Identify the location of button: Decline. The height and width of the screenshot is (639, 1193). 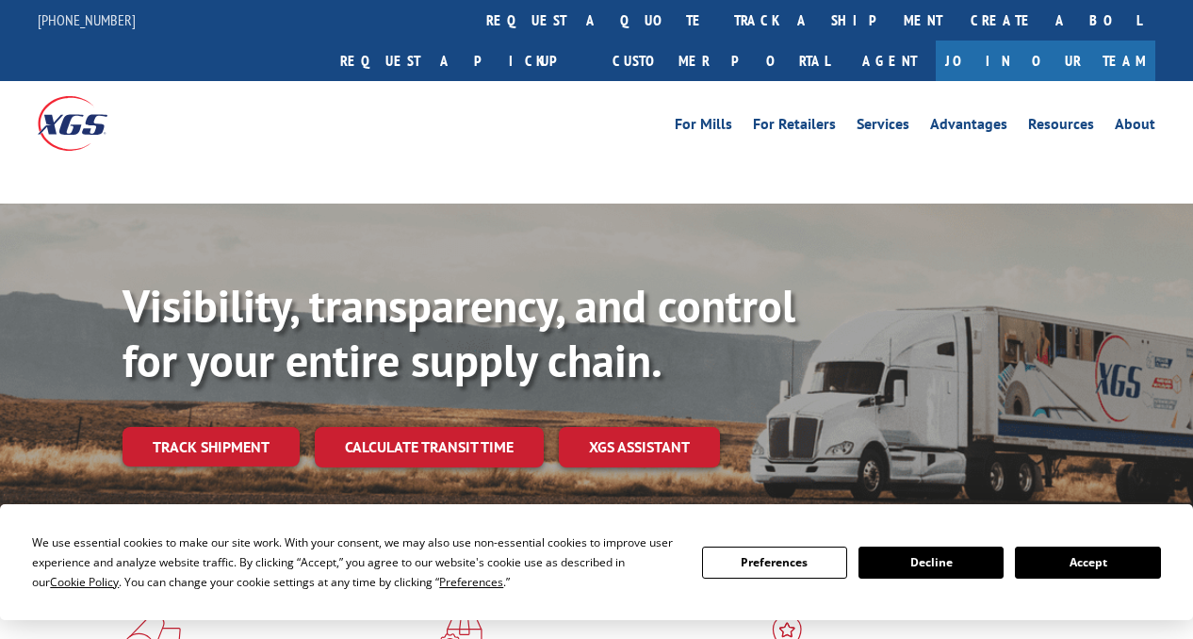
(931, 563).